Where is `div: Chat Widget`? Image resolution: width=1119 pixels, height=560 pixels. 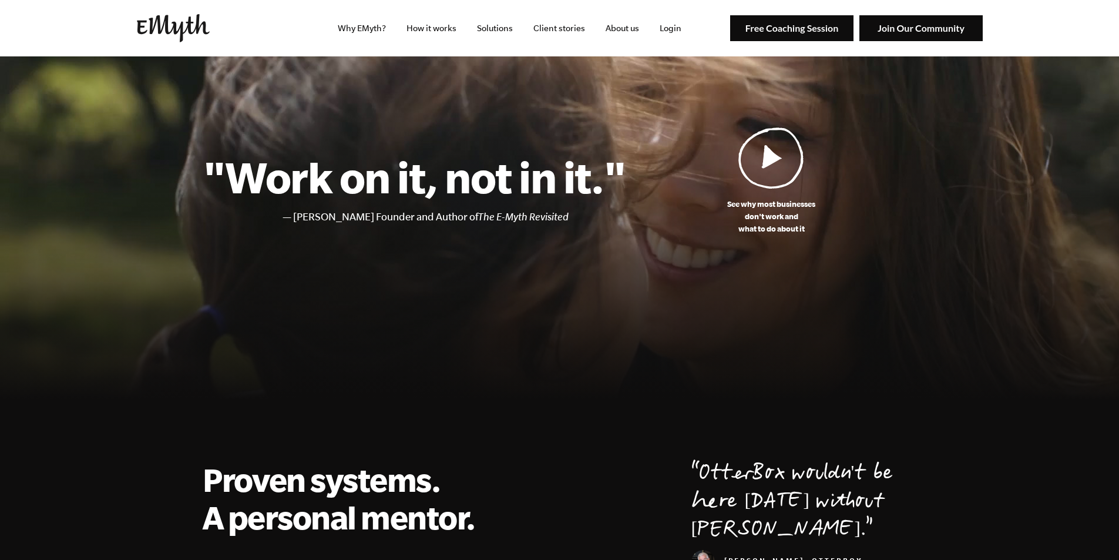 div: Chat Widget is located at coordinates (1090, 532).